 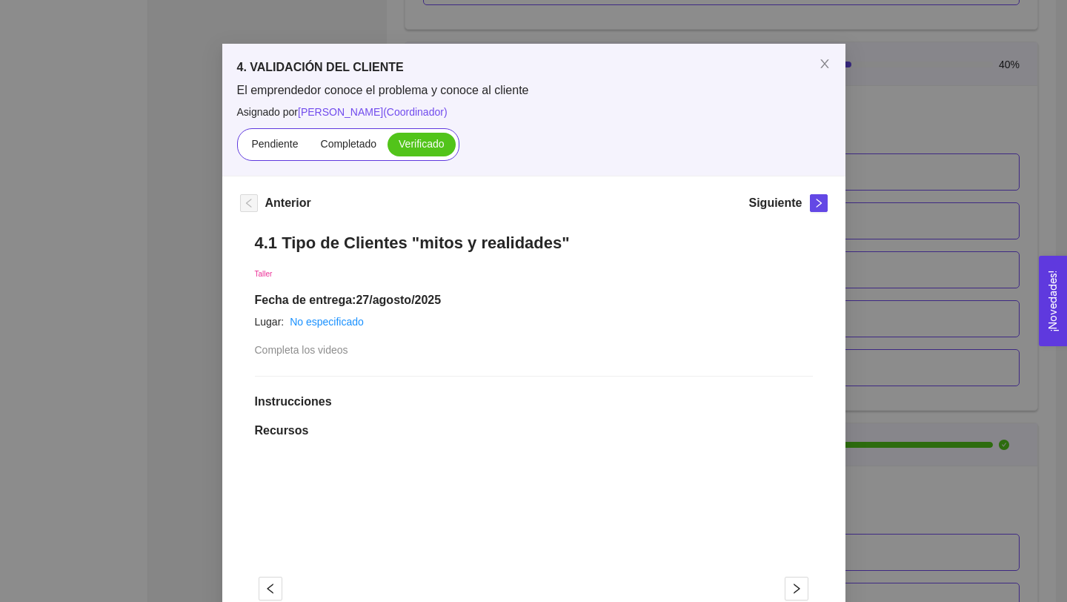 I want to click on h1: Fecha de entrega: 27/agosto/2025, so click(x=534, y=300).